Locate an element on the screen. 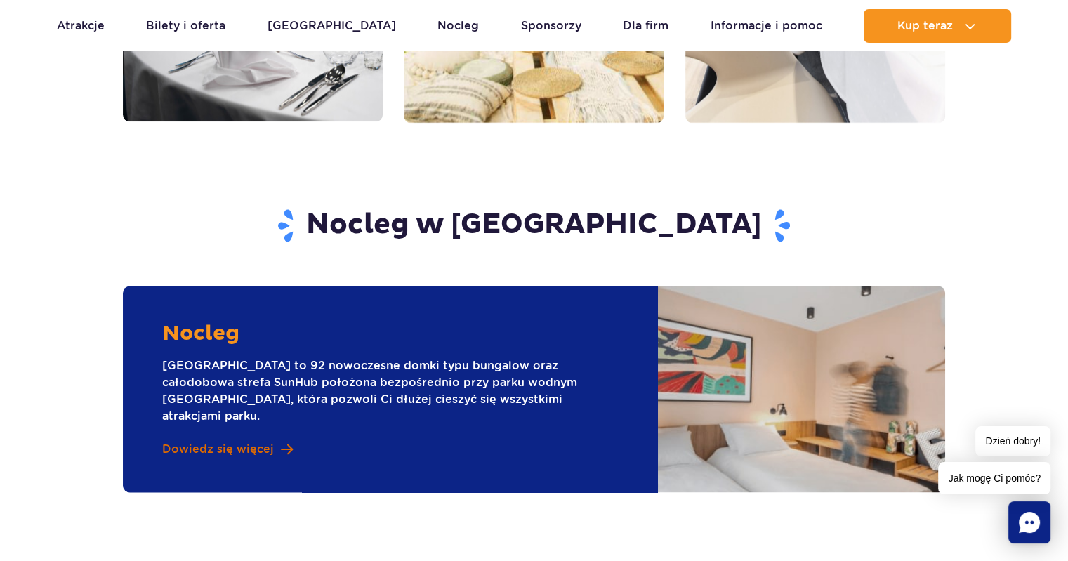  a: Dowiedz się więcej is located at coordinates (228, 450).